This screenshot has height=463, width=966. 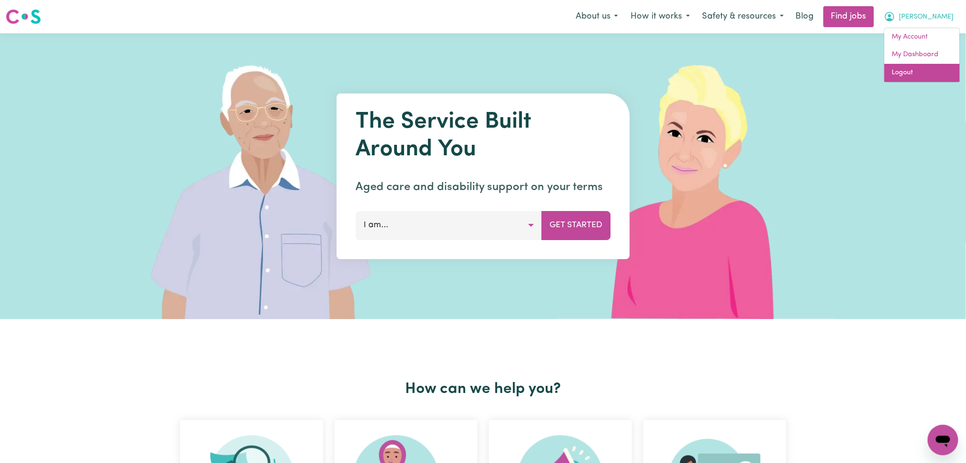 What do you see at coordinates (483, 136) in the screenshot?
I see `h1: The Service Built Around You` at bounding box center [483, 136].